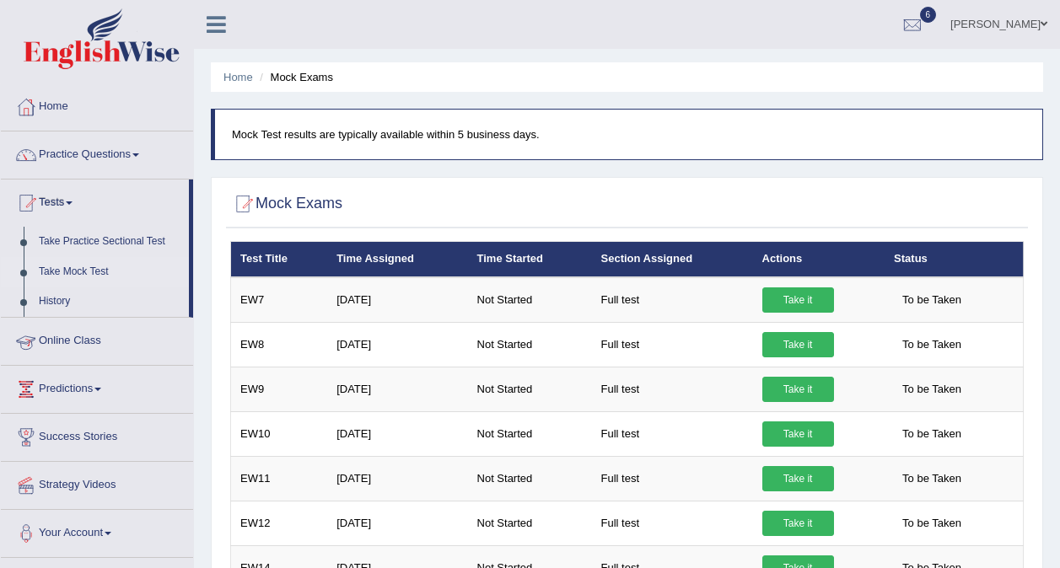  What do you see at coordinates (279, 478) in the screenshot?
I see `td: EW11` at bounding box center [279, 478].